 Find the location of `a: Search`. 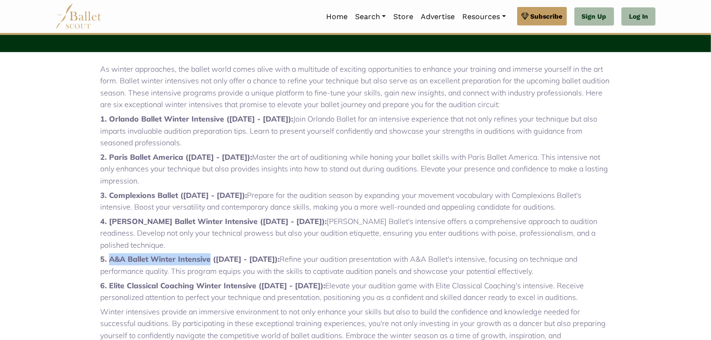

a: Search is located at coordinates (371, 17).